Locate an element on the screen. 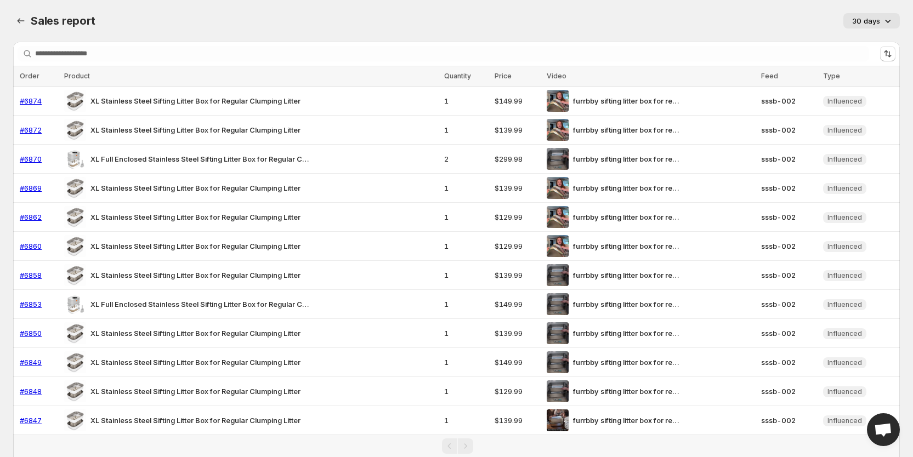 The image size is (913, 457). button: 30 days is located at coordinates (871, 21).